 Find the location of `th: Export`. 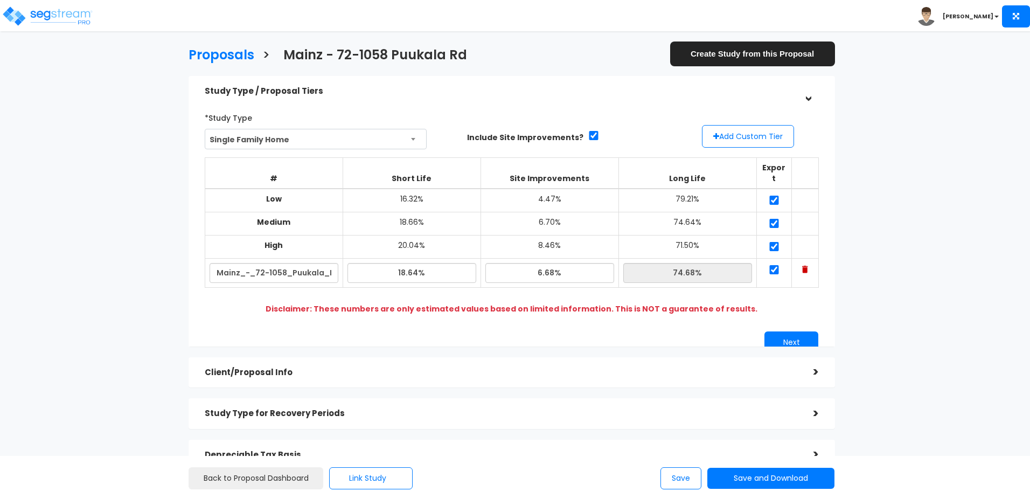

th: Export is located at coordinates (774, 173).